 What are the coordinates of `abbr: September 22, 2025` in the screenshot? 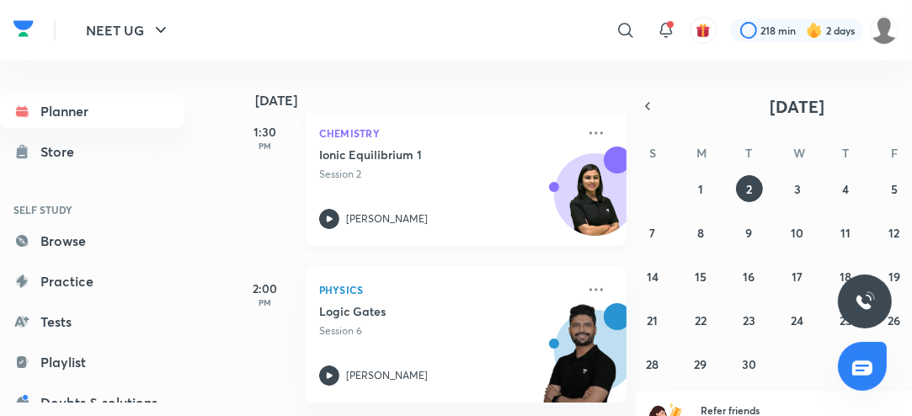 It's located at (701, 320).